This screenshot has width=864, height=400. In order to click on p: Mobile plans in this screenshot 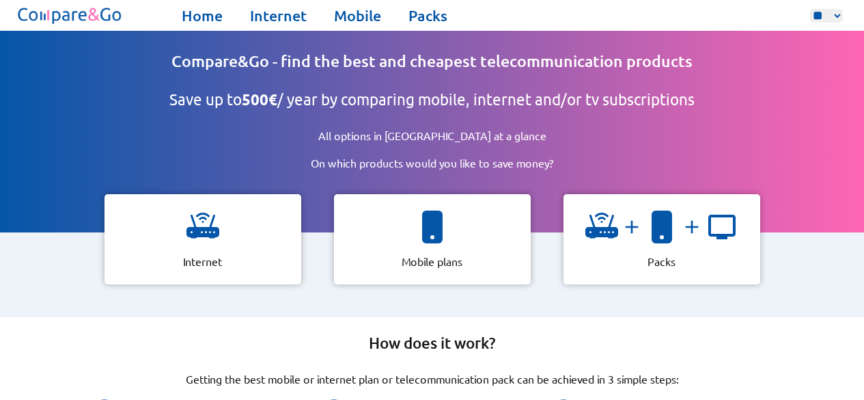, I will do `click(432, 261)`.